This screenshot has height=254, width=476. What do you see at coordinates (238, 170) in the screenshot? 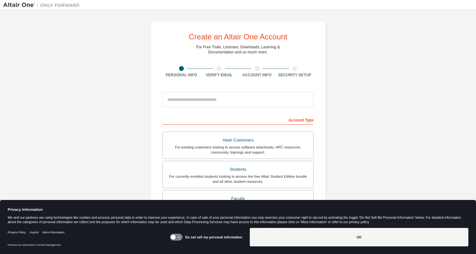
I see `div: Students` at bounding box center [238, 170].